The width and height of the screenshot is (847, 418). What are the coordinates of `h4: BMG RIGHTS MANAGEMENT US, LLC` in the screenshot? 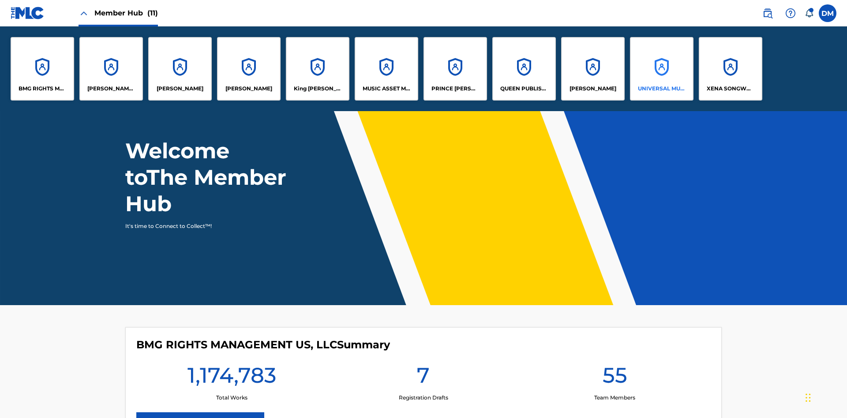 It's located at (263, 345).